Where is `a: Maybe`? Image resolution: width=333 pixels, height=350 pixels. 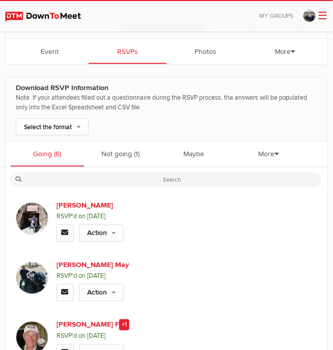
a: Maybe is located at coordinates (194, 154).